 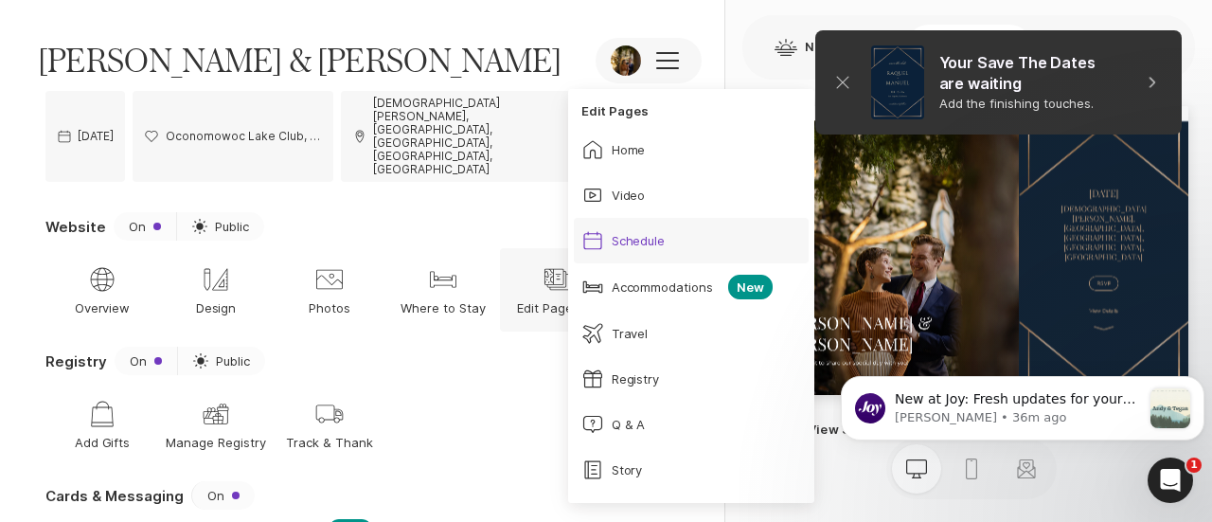 I want to click on p: Track & Thank, so click(x=330, y=442).